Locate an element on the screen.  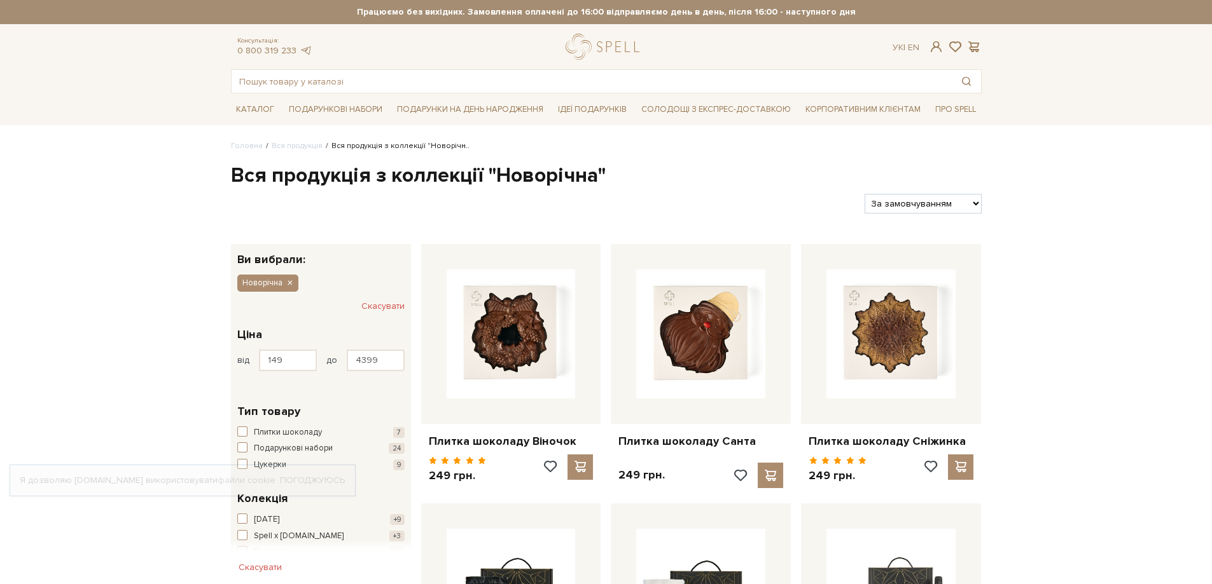
a: logo is located at coordinates (605, 46).